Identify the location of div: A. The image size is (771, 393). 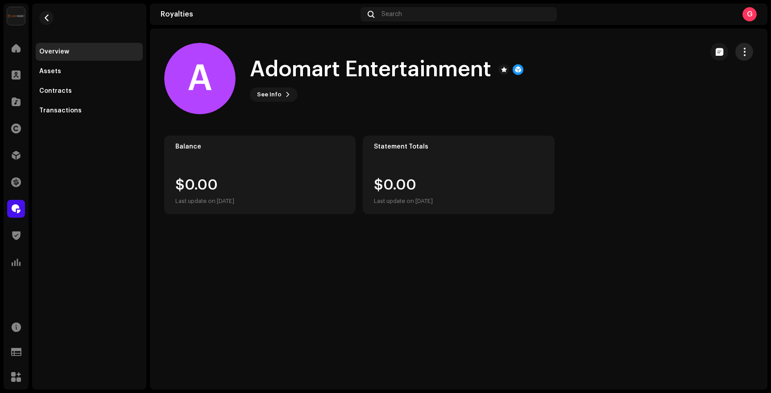
(200, 79).